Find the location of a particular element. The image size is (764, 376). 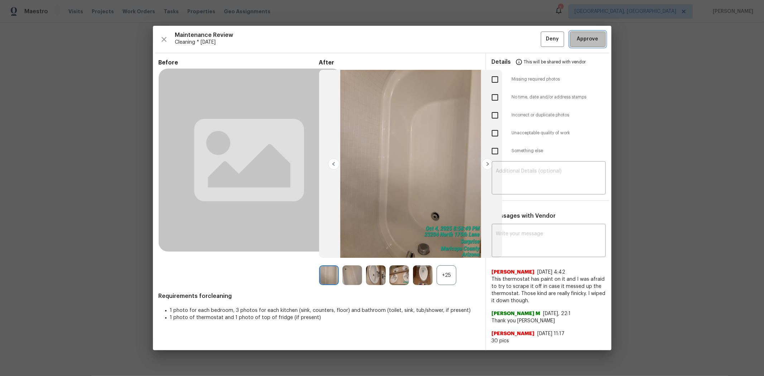

li: 1 photo of thermostat and 1 photo of top of fridge (if present) is located at coordinates (325, 318).